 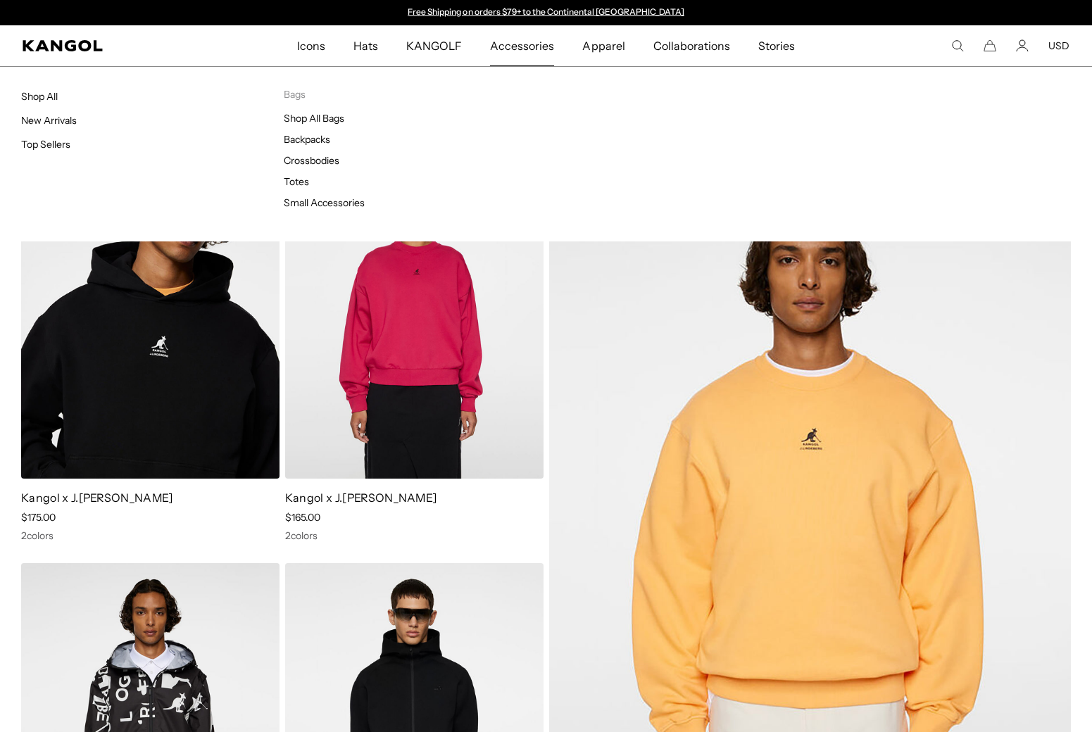 What do you see at coordinates (296, 182) in the screenshot?
I see `a: Totes` at bounding box center [296, 182].